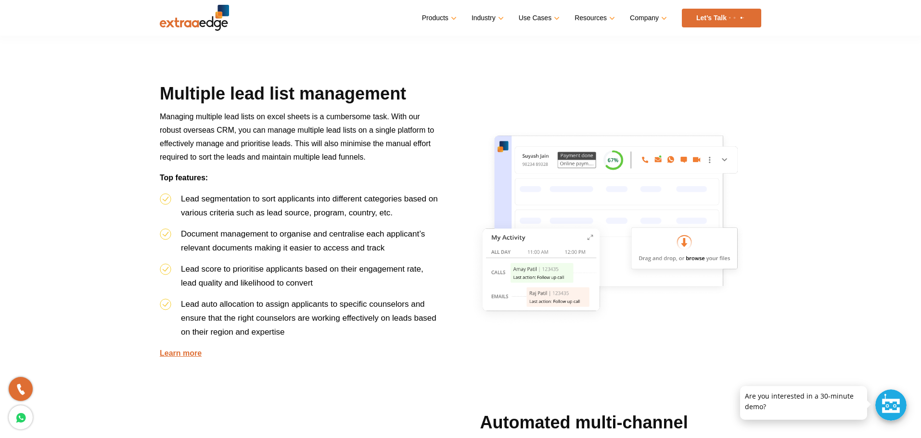 The image size is (921, 438). What do you see at coordinates (309, 318) in the screenshot?
I see `span: Lead auto allocation to assign applicants to specific counselors and ensure that the right counse...` at bounding box center [309, 318].